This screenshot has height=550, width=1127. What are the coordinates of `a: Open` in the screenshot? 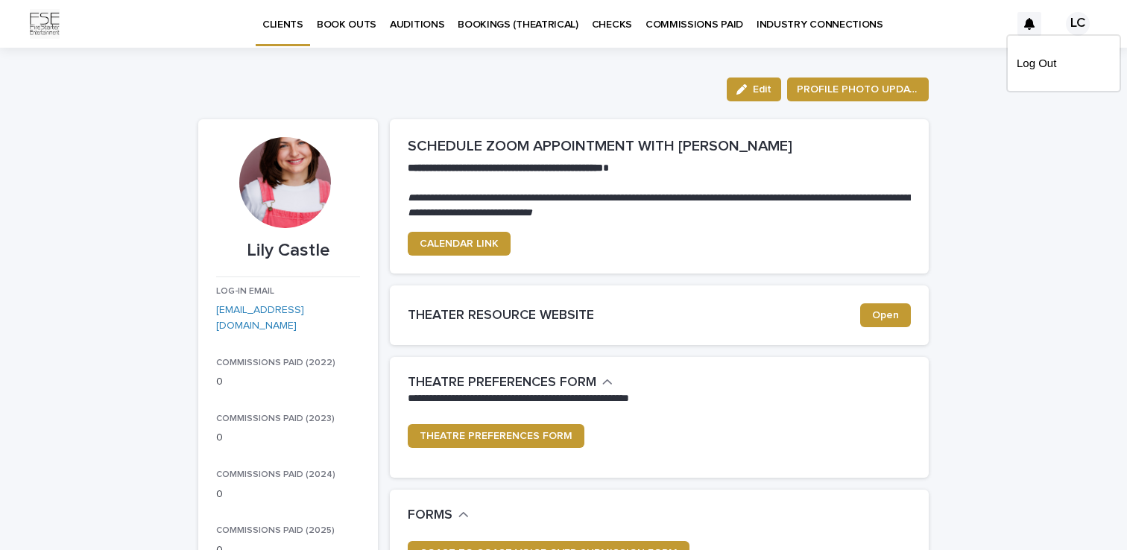 It's located at (885, 315).